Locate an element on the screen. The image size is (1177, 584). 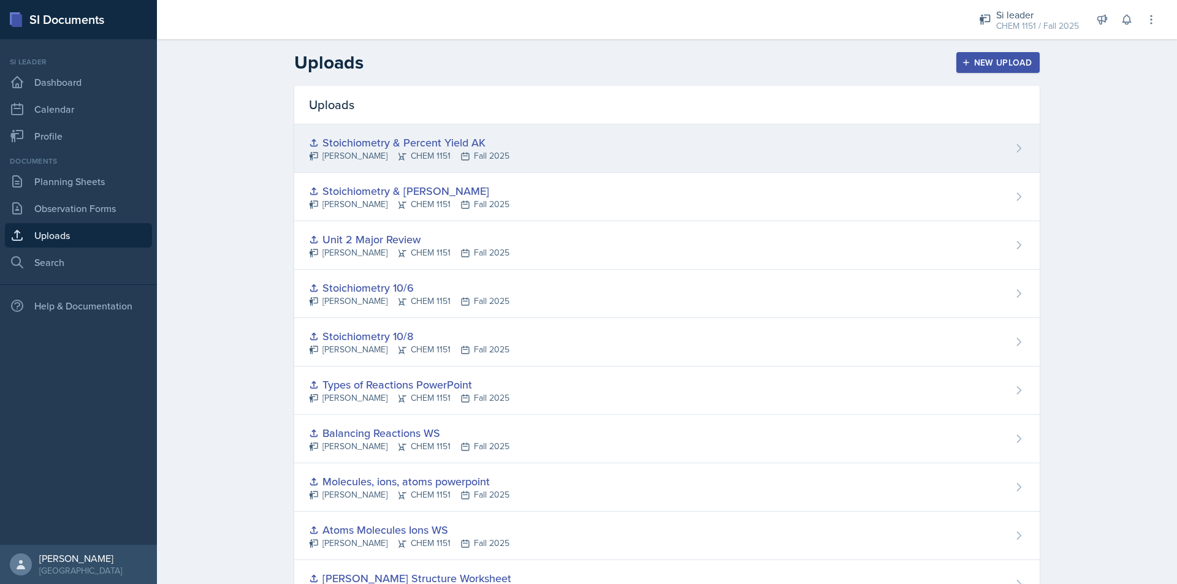
a: Dashboard is located at coordinates (78, 82).